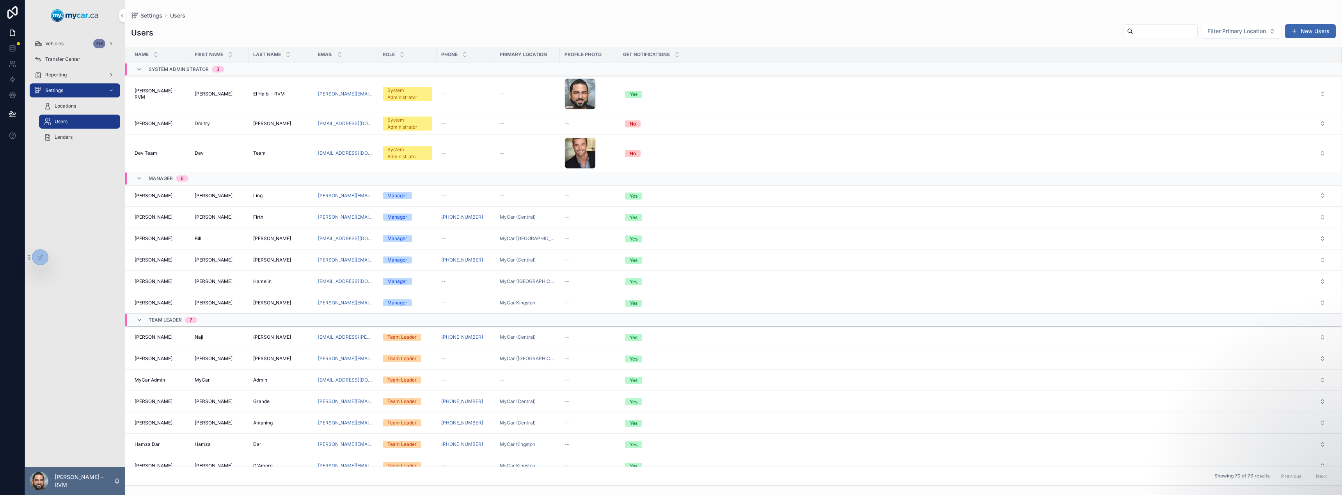 Image resolution: width=1342 pixels, height=495 pixels. What do you see at coordinates (75, 75) in the screenshot?
I see `a: Reporting` at bounding box center [75, 75].